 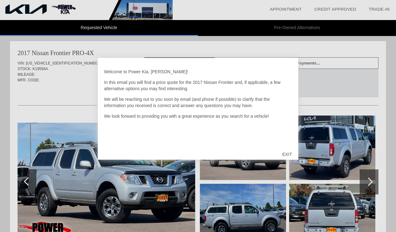 What do you see at coordinates (198, 86) in the screenshot?
I see `p: In this email you will find a price quote for the 2017 Nissan Frontier and, if applicable, a few ...` at bounding box center [198, 86].